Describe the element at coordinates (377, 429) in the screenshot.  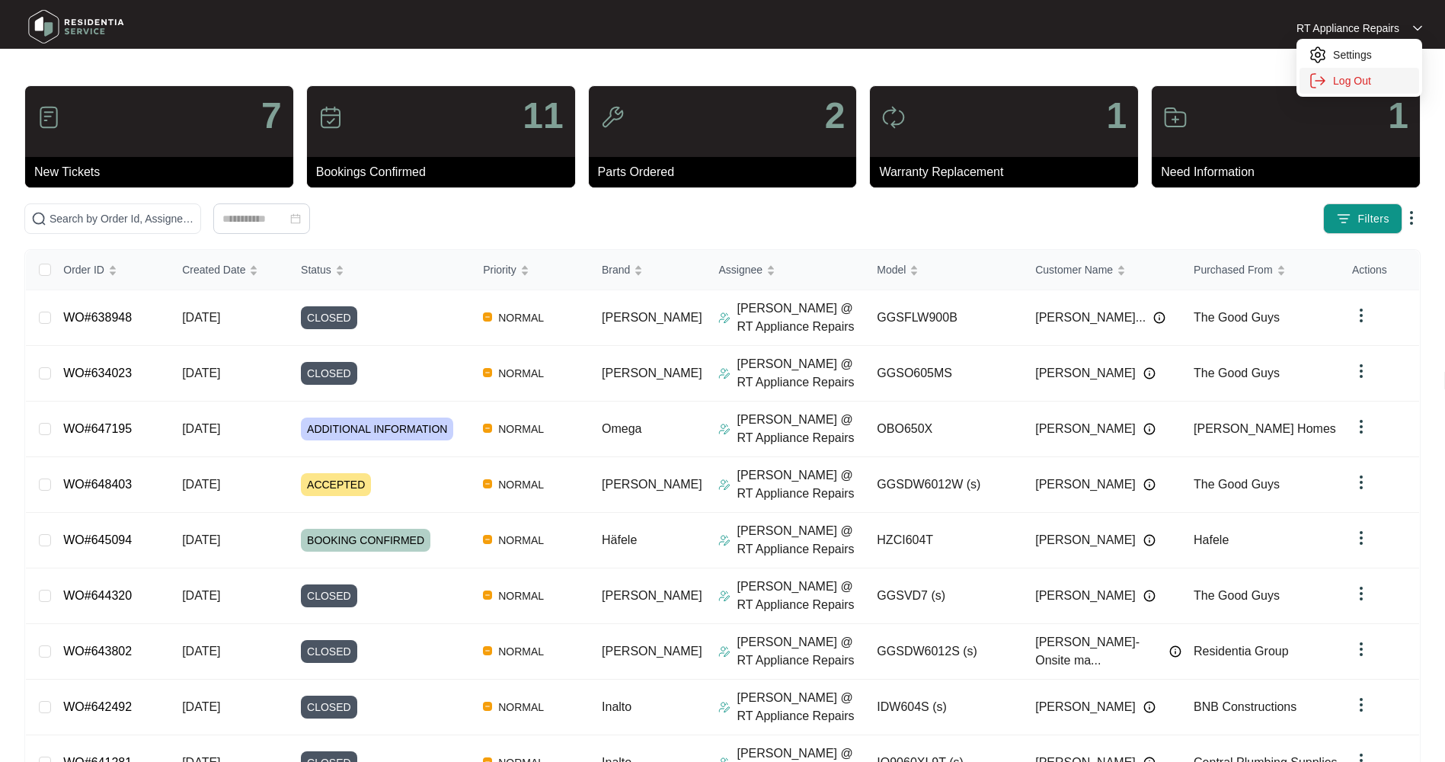
I see `span: ADDITIONAL INFORMATION` at that location.